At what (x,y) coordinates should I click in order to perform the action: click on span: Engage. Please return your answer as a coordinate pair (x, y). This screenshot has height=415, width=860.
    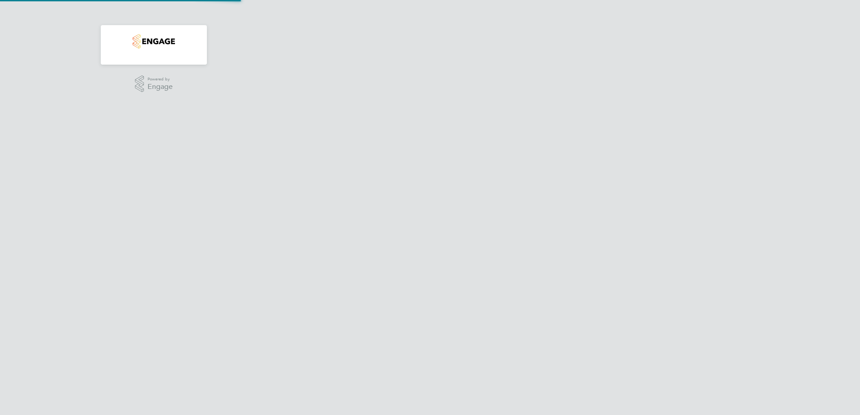
    Looking at the image, I should click on (160, 87).